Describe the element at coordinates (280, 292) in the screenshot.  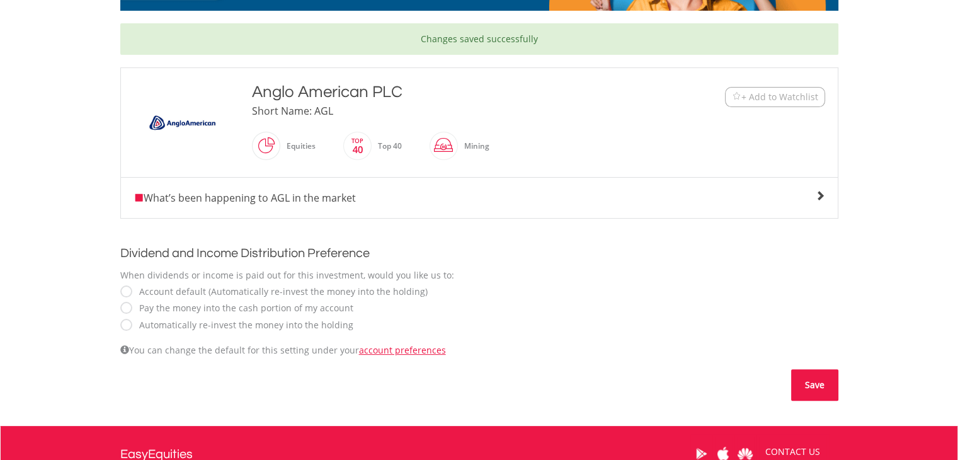
I see `label: Account default (Automatically re-invest the money into the holding)` at that location.